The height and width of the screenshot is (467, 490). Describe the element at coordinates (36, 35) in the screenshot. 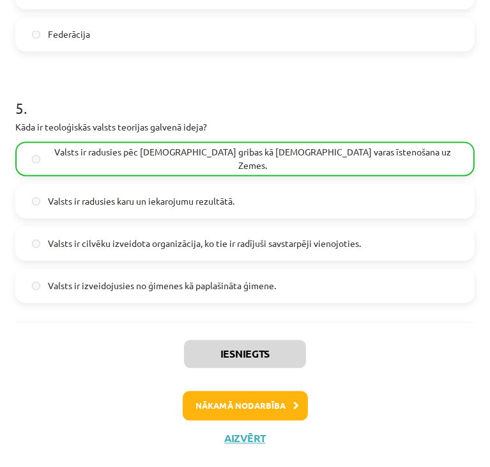

I see `input: Federācija` at that location.